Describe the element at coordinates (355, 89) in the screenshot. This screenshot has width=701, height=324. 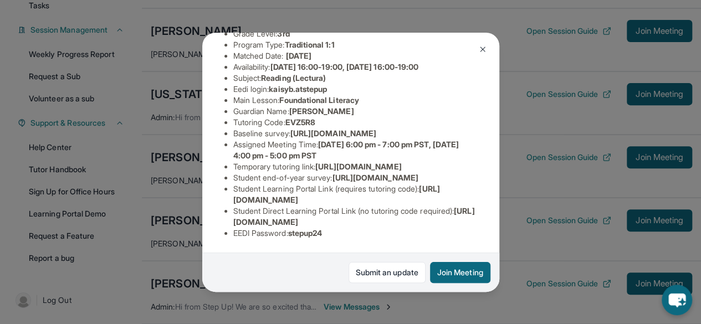
I see `li: Eedi login :` at that location.